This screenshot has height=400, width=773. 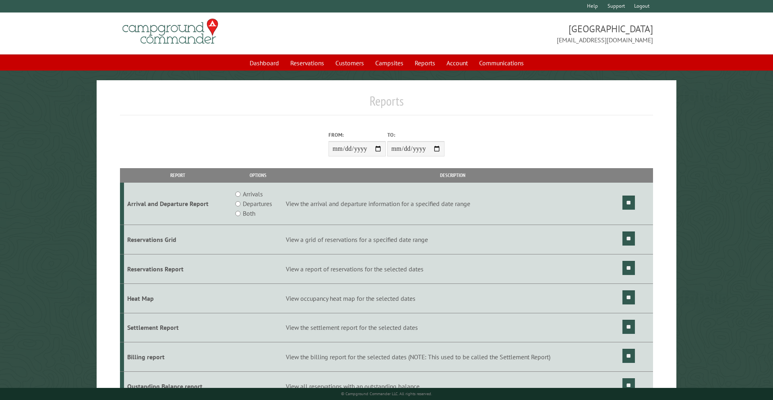 What do you see at coordinates (178, 298) in the screenshot?
I see `td: Heat Map` at bounding box center [178, 298].